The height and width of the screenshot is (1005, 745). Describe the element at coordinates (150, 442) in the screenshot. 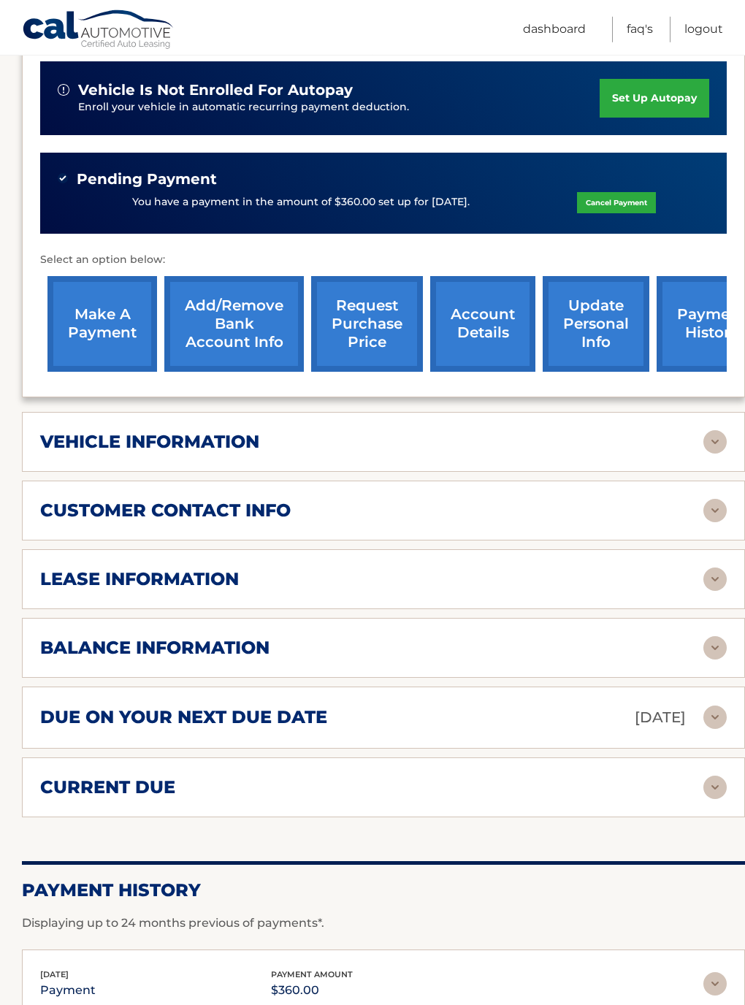

I see `h2: vehicle information` at that location.